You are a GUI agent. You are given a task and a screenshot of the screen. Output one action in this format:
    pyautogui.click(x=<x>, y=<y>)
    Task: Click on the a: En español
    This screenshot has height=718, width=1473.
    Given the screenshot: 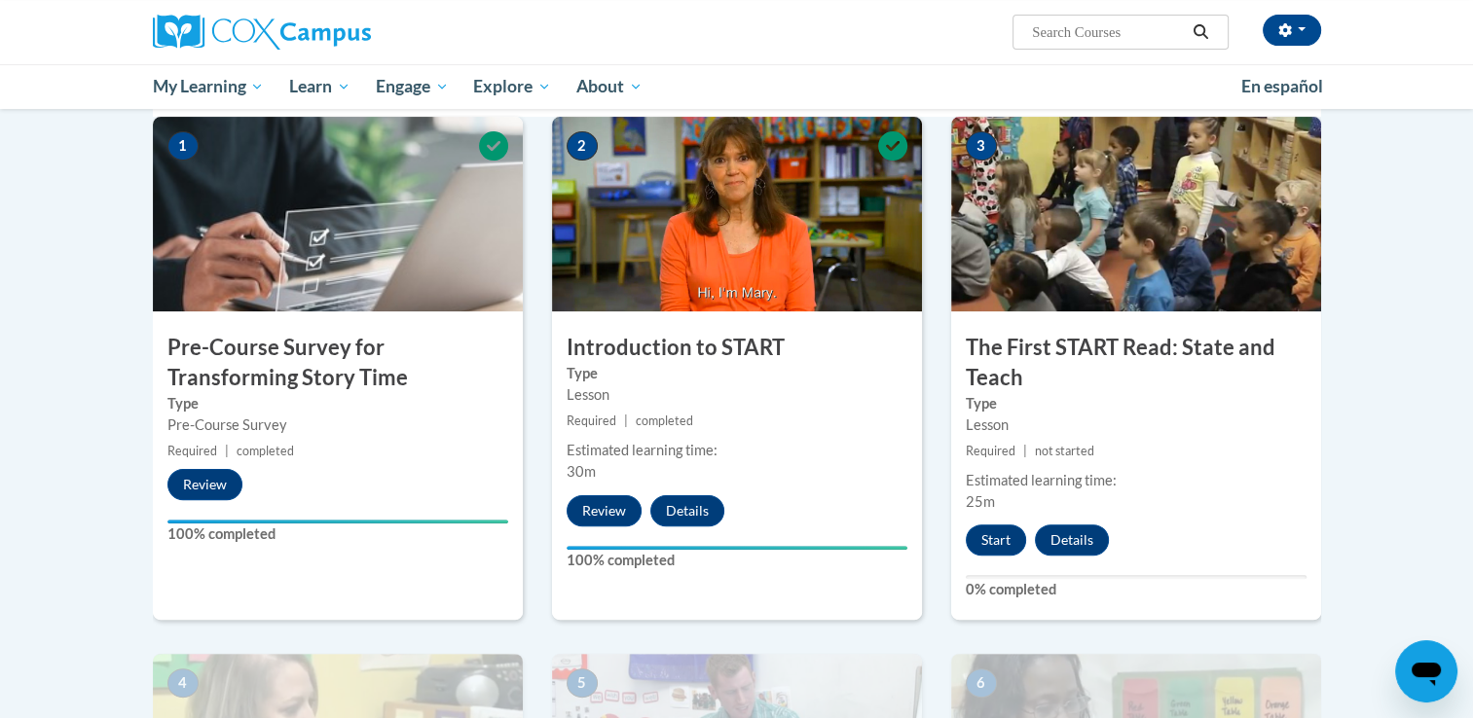 What is the action you would take?
    pyautogui.click(x=1282, y=87)
    